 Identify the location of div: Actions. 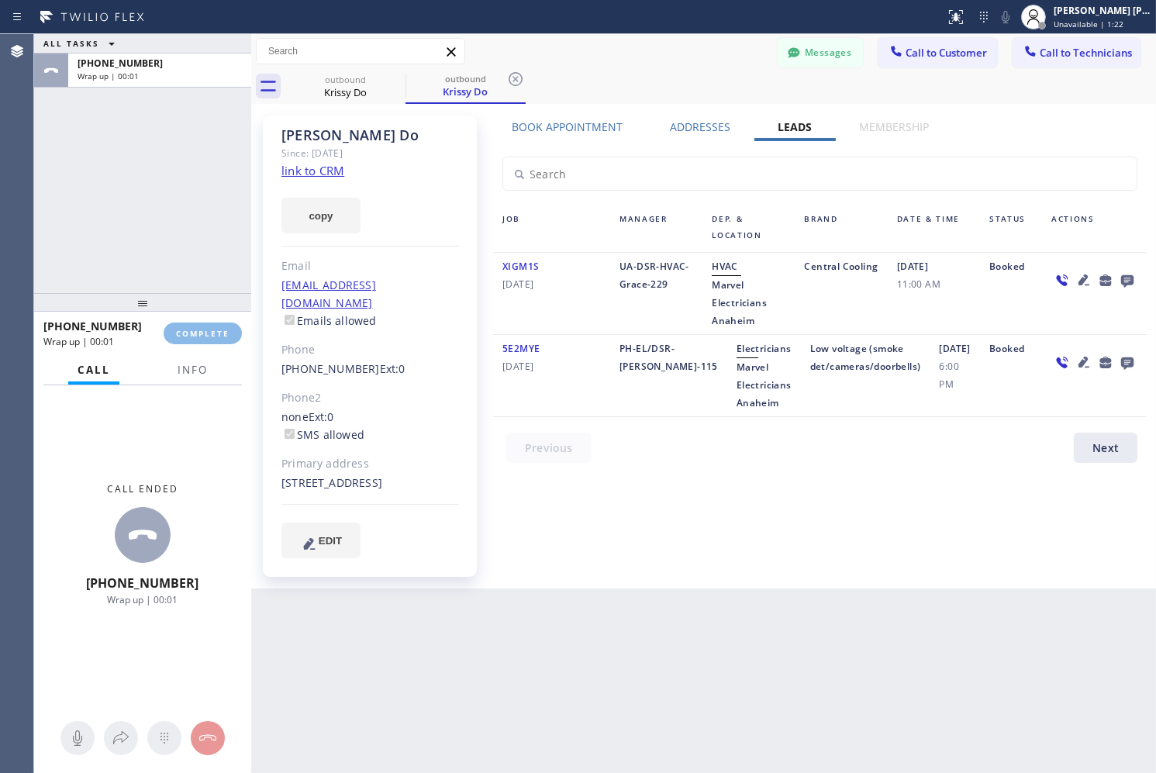
(1094, 229).